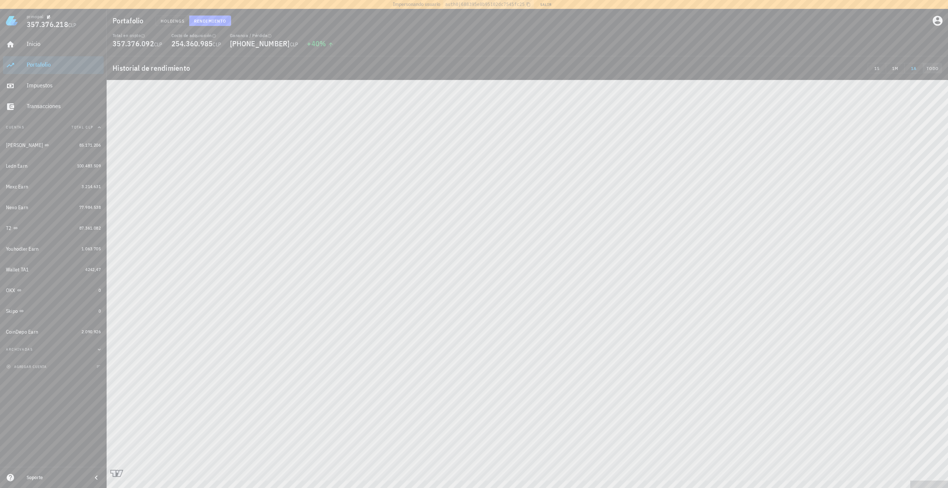 Image resolution: width=948 pixels, height=488 pixels. What do you see at coordinates (933, 68) in the screenshot?
I see `button: TODO` at bounding box center [933, 68].